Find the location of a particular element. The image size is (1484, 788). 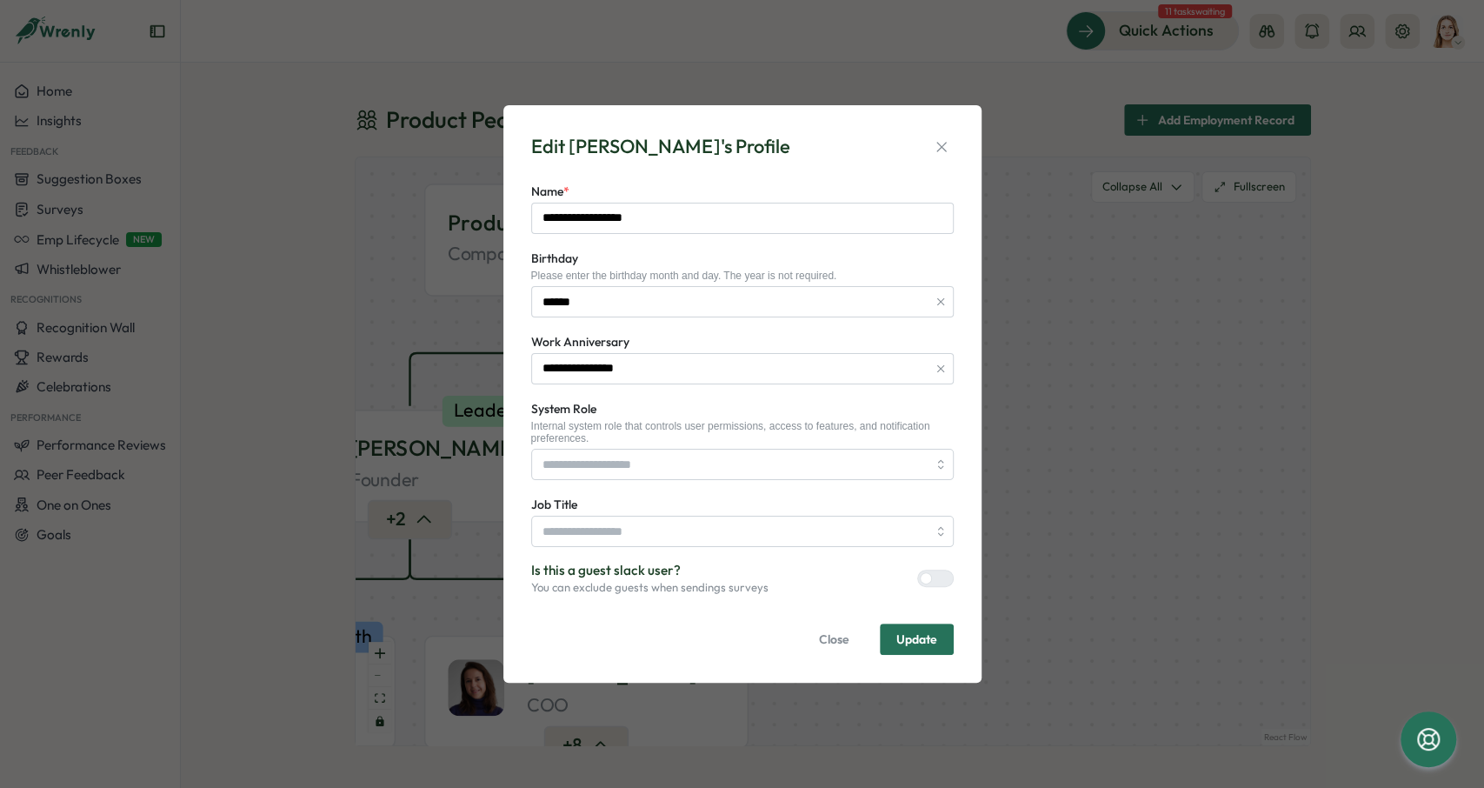

div: Internal system role that controls user permissions, access to features, and notification prefere... is located at coordinates (742, 432).